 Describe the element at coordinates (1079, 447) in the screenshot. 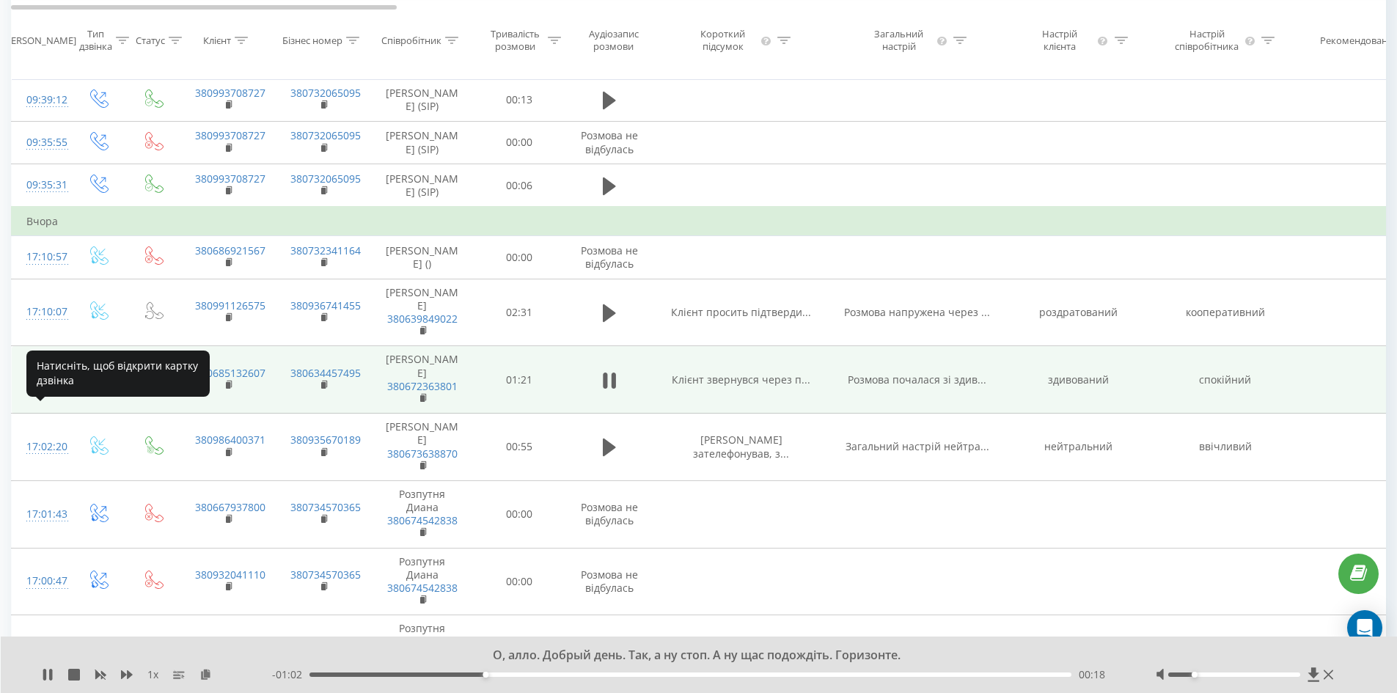

I see `td: нейтральний` at that location.